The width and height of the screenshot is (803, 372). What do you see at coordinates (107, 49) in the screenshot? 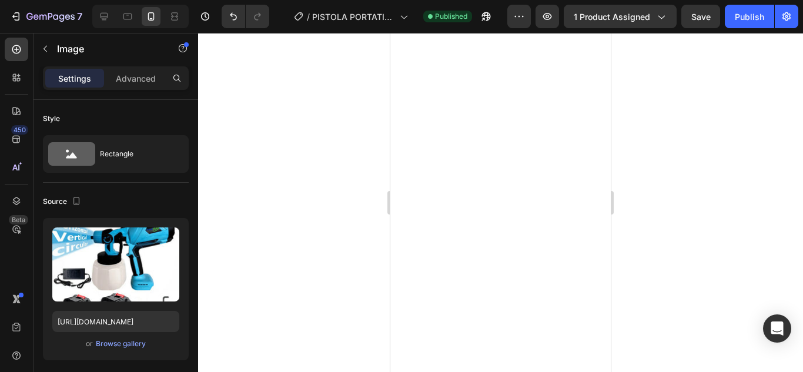
I see `p: Image` at bounding box center [107, 49].